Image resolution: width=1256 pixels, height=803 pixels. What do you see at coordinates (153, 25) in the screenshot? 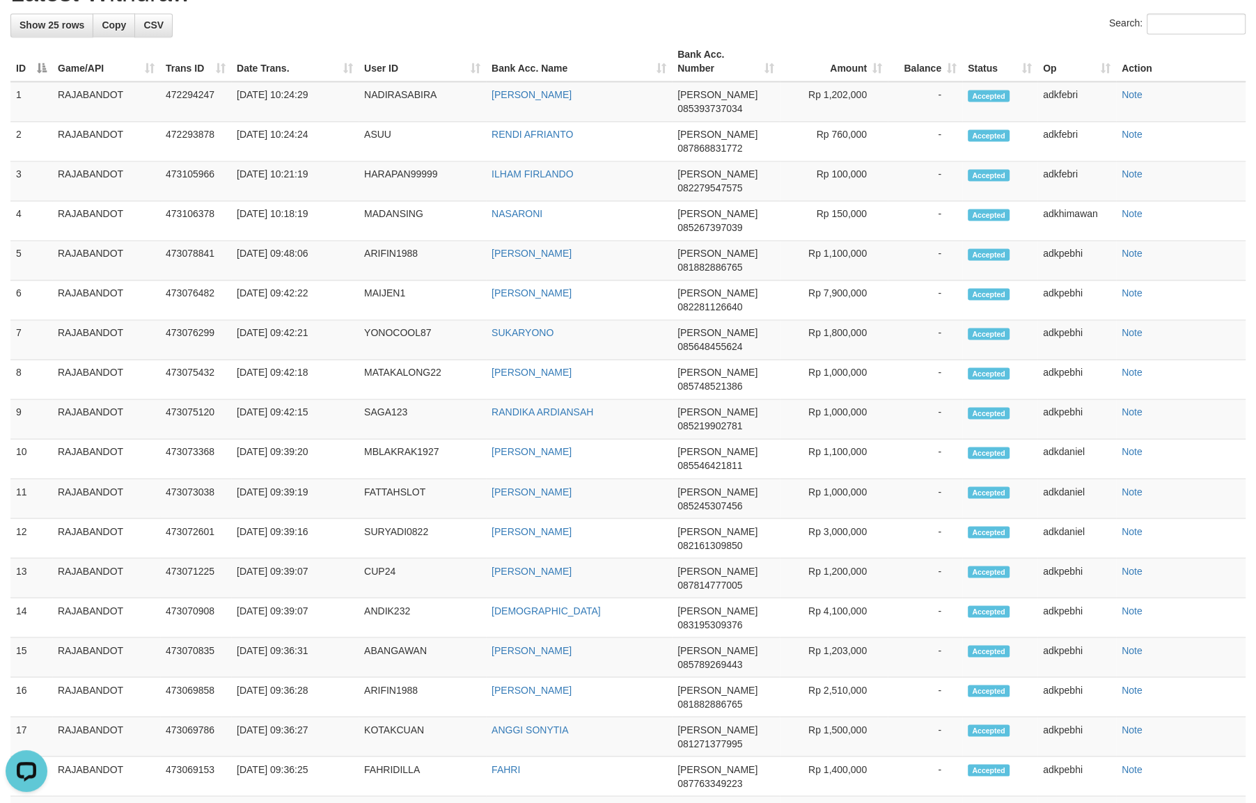
I see `a: CSV` at bounding box center [153, 25].